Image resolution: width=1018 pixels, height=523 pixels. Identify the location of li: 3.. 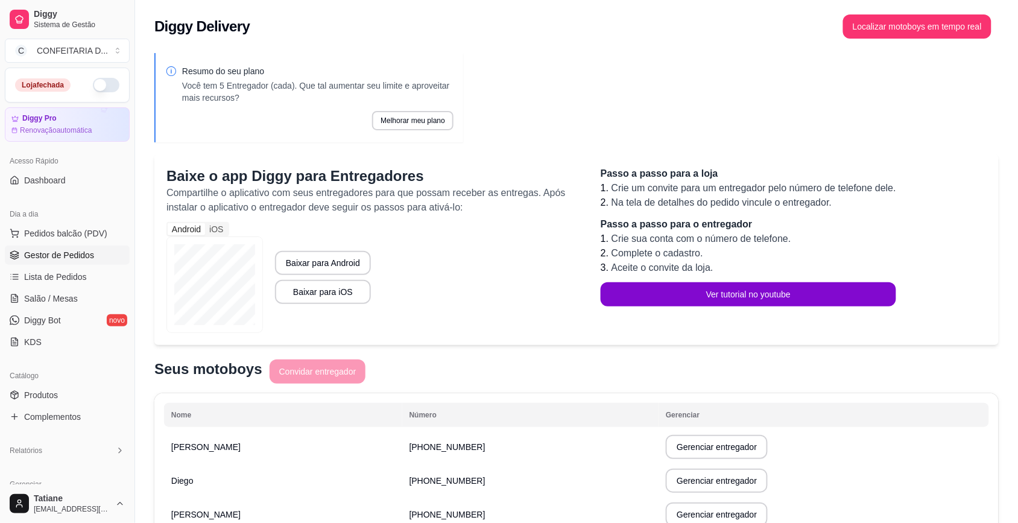
(748, 268).